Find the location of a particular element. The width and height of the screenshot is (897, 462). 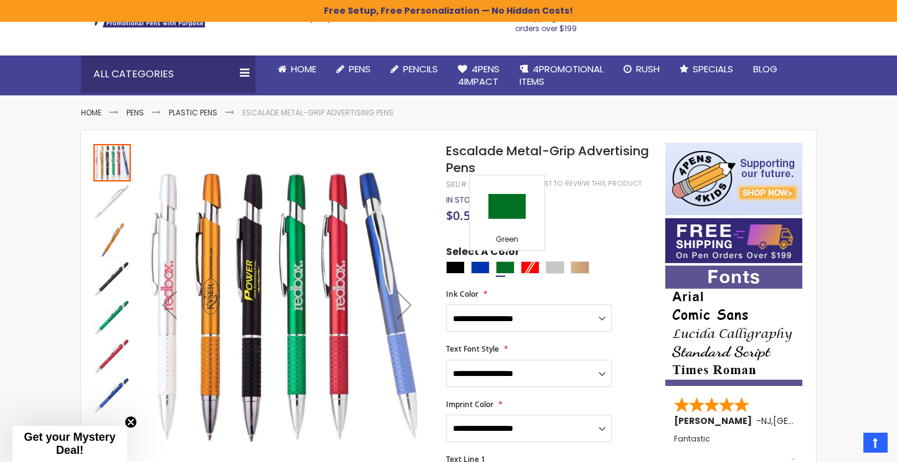

span: Pens is located at coordinates (359, 69).